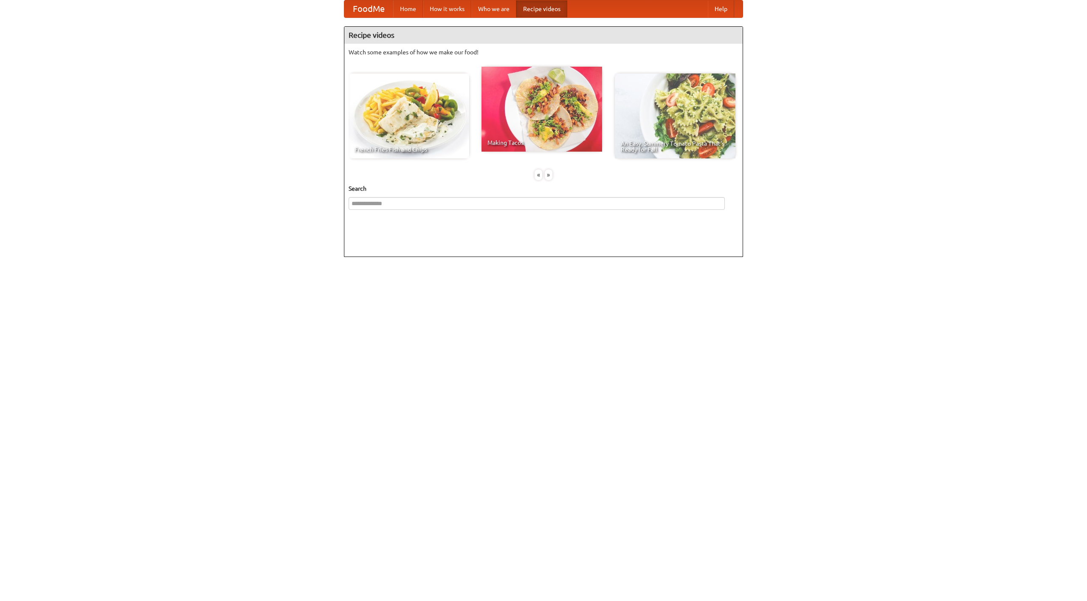 The width and height of the screenshot is (1087, 601). I want to click on h4: Recipe videos, so click(544, 35).